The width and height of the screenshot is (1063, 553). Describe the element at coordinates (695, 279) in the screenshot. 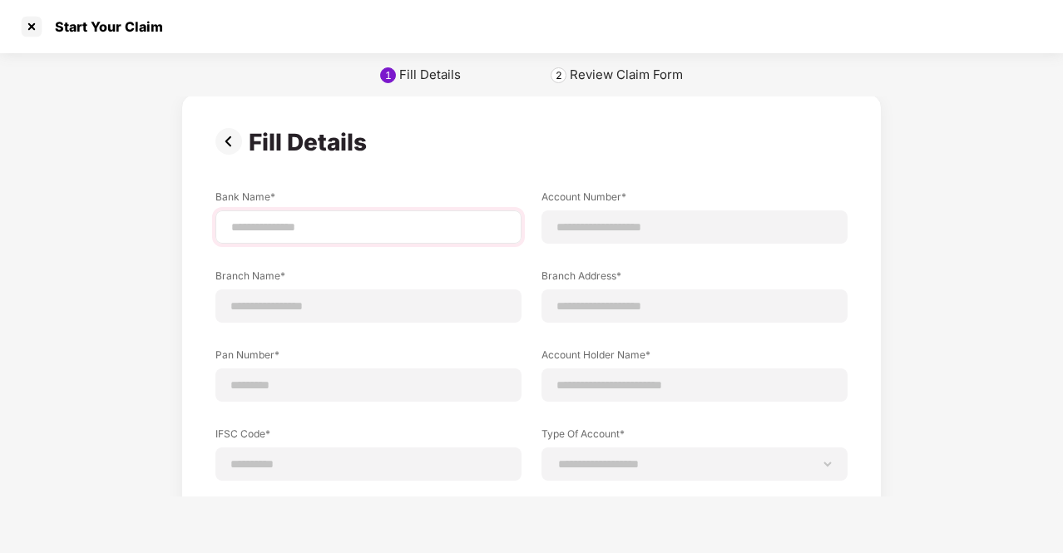

I see `label: Branch Address*` at that location.